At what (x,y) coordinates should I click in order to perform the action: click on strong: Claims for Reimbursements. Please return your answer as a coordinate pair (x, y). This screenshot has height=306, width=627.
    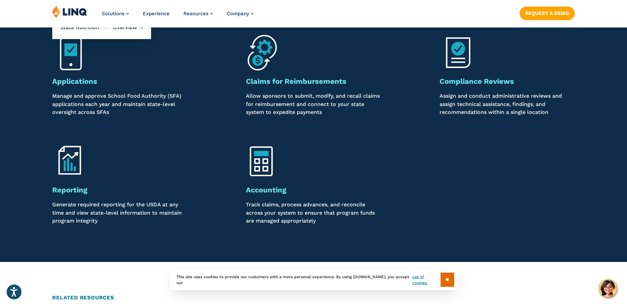
    Looking at the image, I should click on (296, 81).